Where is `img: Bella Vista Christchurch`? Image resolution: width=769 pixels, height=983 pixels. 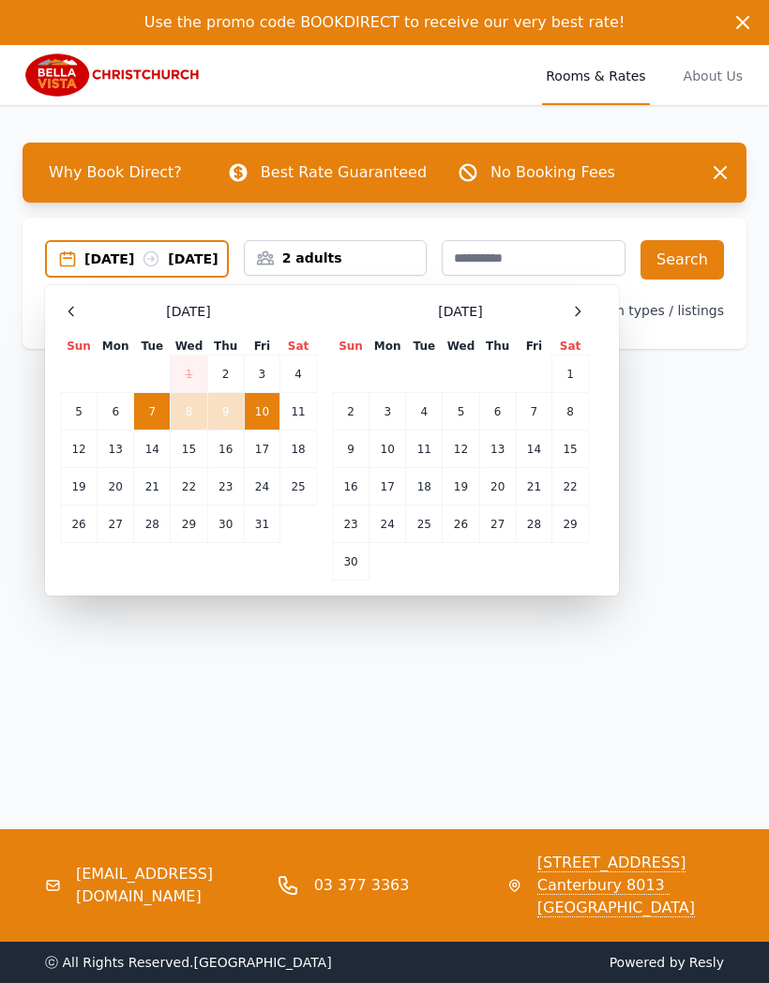
img: Bella Vista Christchurch is located at coordinates (113, 75).